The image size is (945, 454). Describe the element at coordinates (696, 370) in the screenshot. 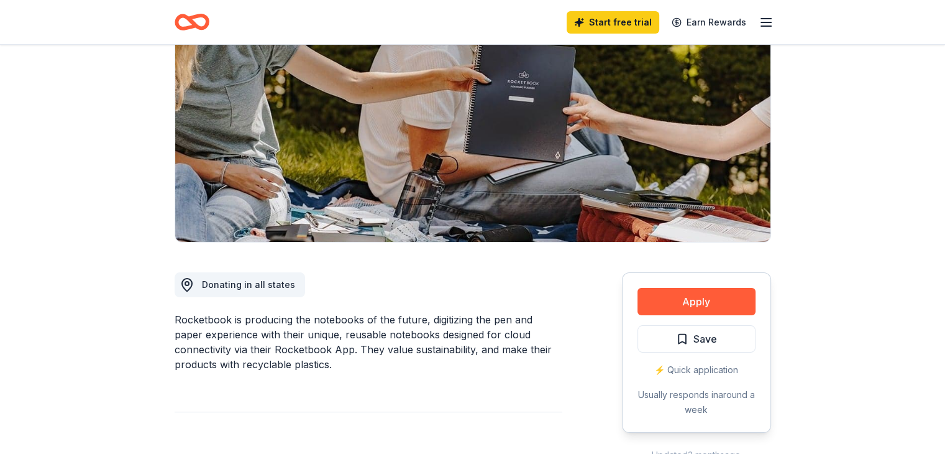

I see `div: ⚡️ Quick application` at that location.